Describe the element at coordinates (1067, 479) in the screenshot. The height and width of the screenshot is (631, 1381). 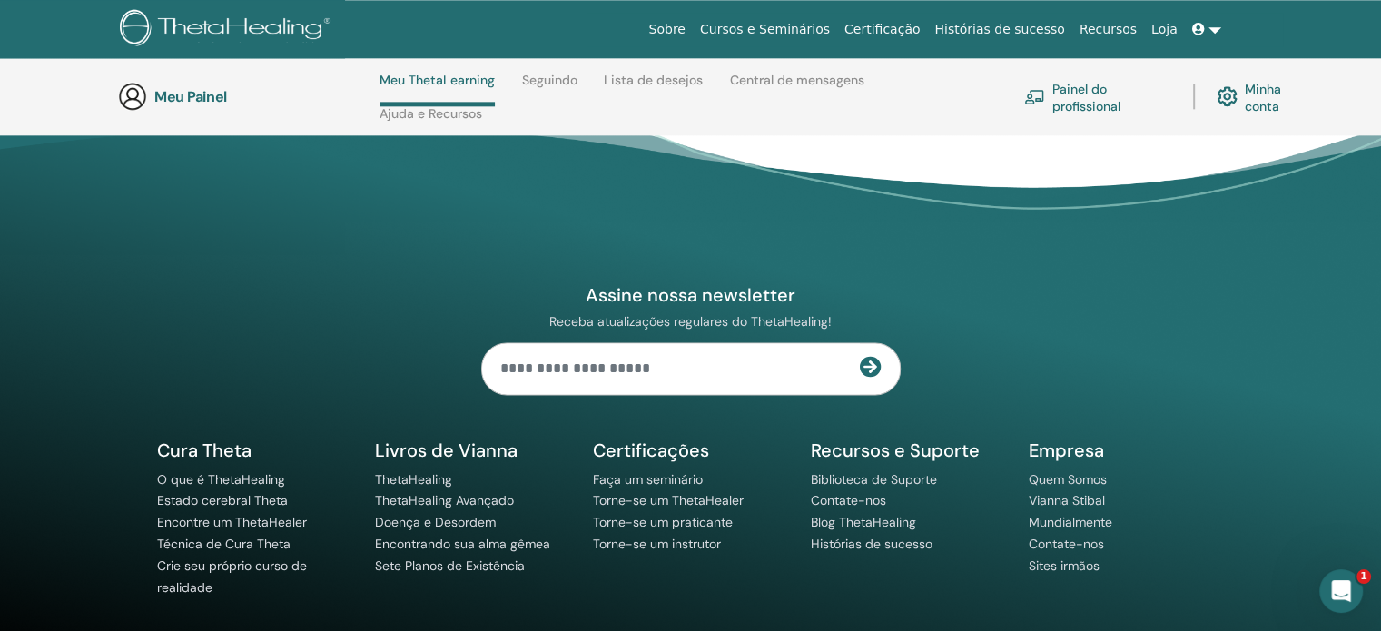
I see `font: Quem Somos` at that location.